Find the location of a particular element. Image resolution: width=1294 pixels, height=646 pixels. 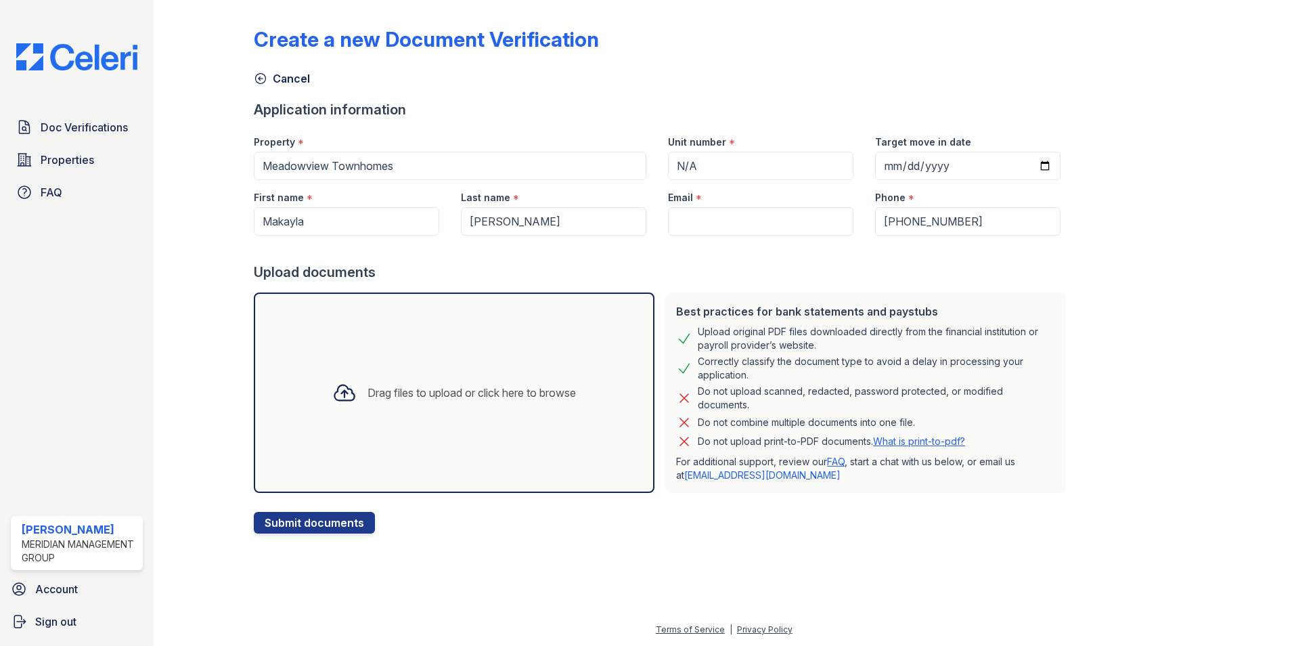

button: Sign out is located at coordinates (76, 621).